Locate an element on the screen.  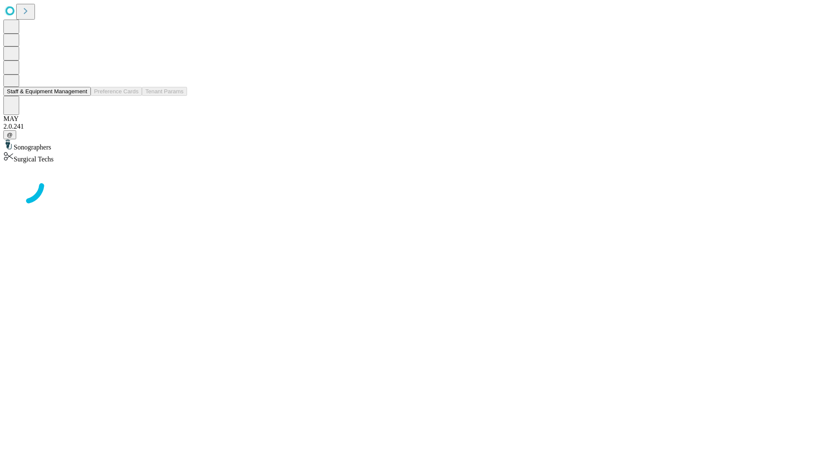
div: Sonographers is located at coordinates (409, 145).